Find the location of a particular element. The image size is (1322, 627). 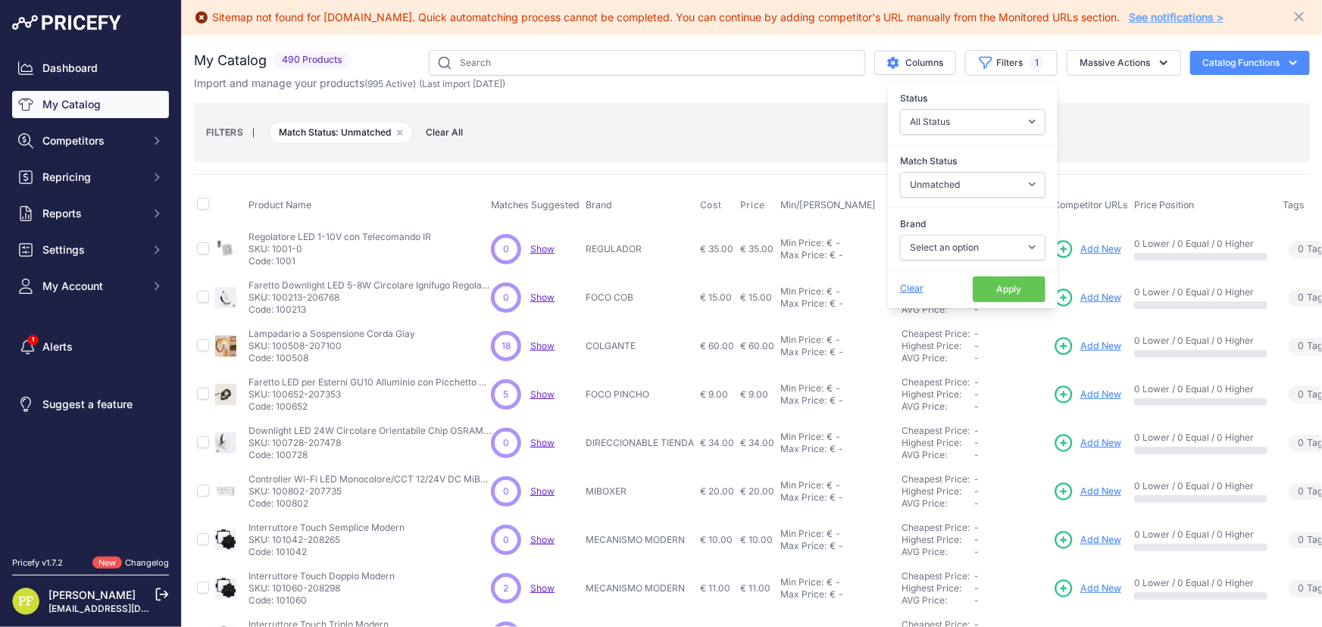

span: € 9.00 is located at coordinates (754, 394).